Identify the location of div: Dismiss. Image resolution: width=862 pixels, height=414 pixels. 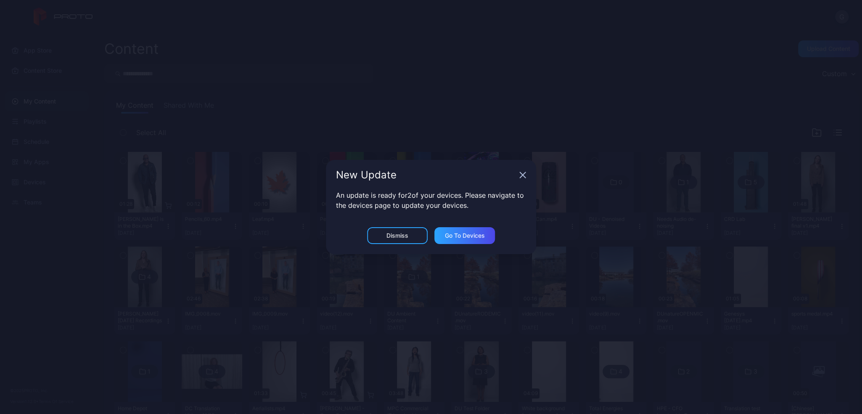
(397, 235).